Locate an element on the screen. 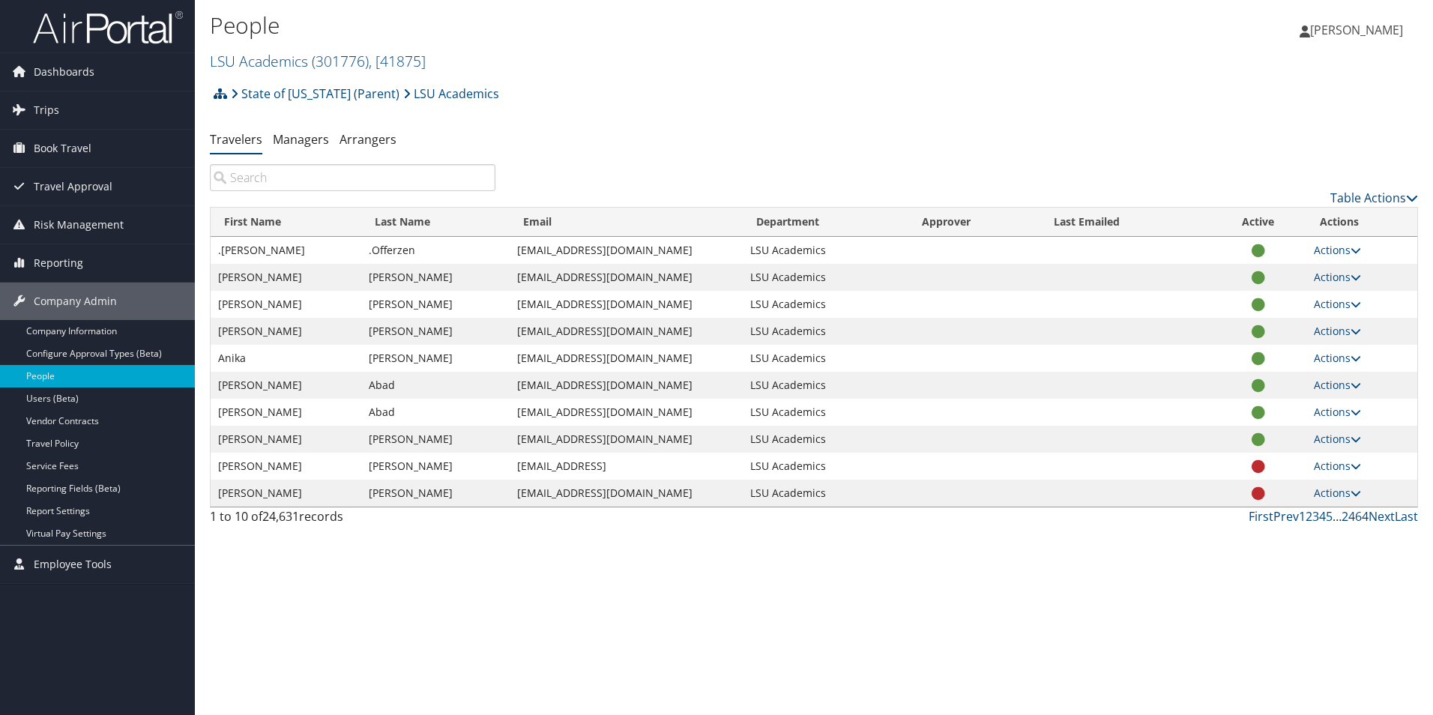 This screenshot has height=715, width=1433. h1: People is located at coordinates (612, 25).